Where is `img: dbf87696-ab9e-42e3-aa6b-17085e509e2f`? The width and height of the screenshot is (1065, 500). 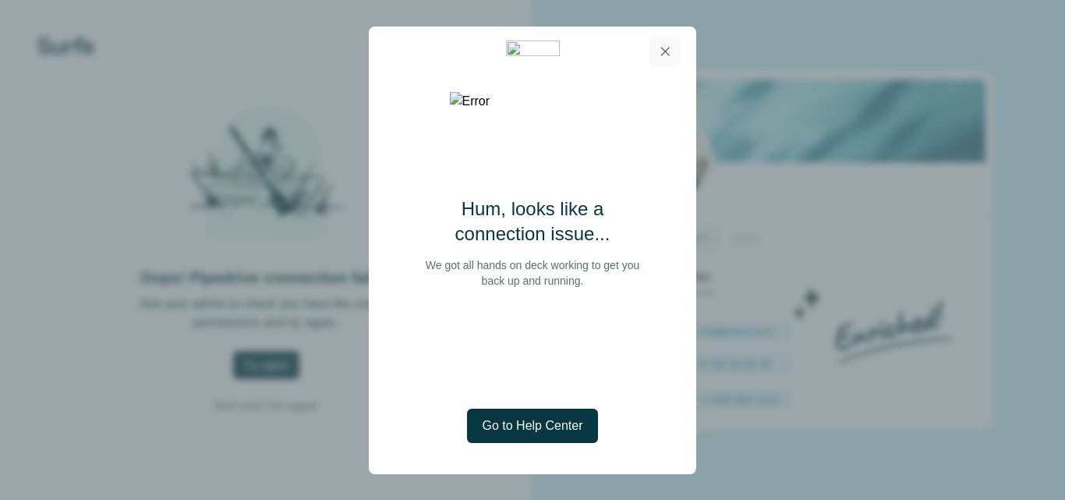
img: dbf87696-ab9e-42e3-aa6b-17085e509e2f is located at coordinates (533, 51).